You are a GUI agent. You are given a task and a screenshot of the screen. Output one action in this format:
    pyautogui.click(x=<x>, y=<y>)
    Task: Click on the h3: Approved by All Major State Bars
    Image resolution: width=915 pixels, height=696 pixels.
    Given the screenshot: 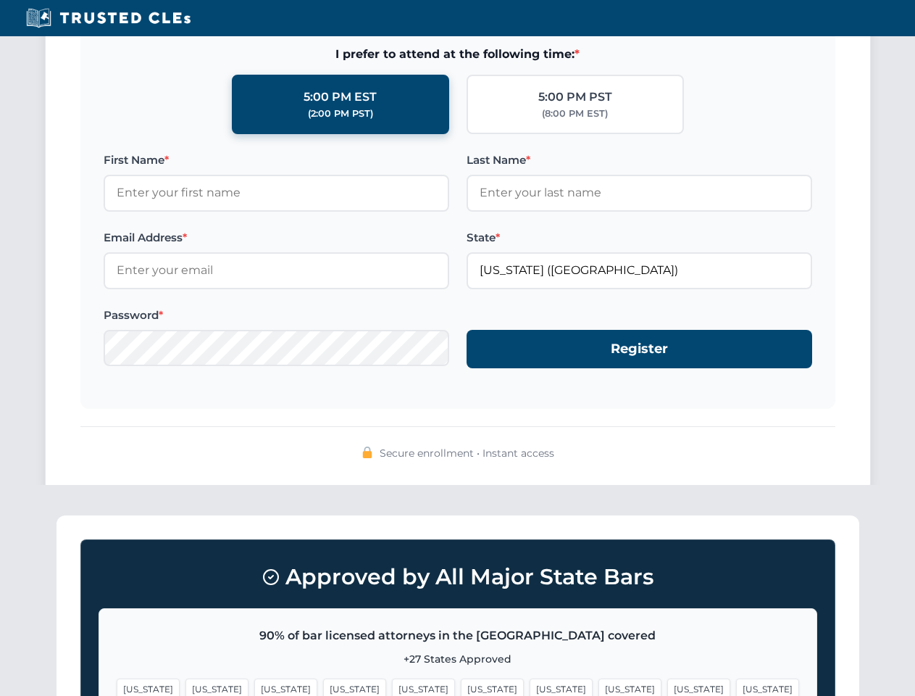 What is the action you would take?
    pyautogui.click(x=458, y=577)
    